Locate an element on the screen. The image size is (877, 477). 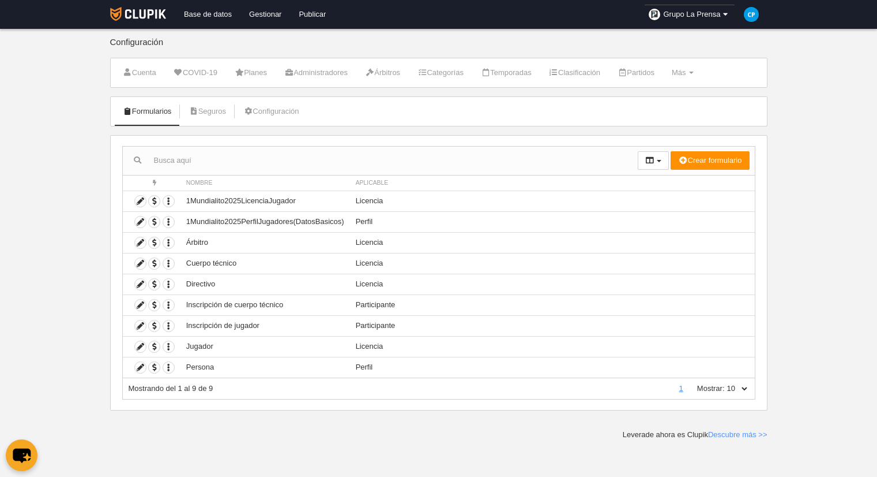
a: COVID-19 is located at coordinates (196, 73).